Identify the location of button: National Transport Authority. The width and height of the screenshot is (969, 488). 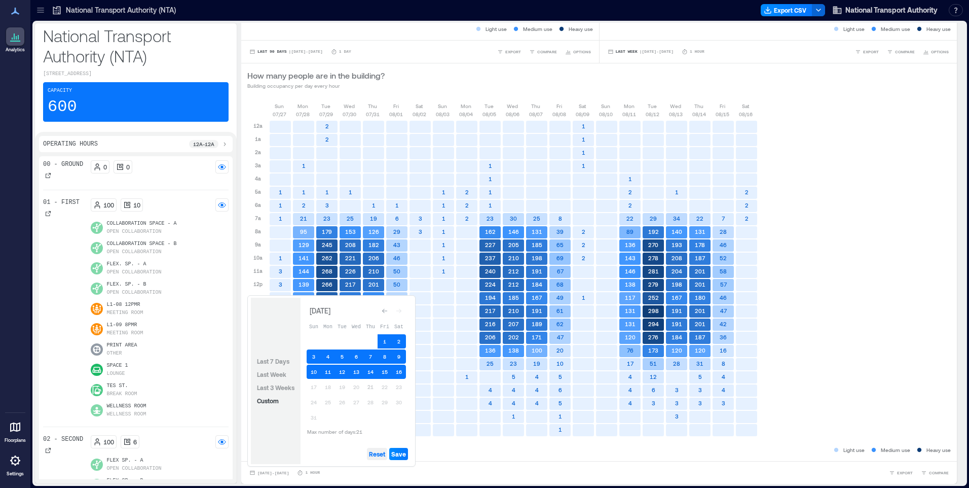
(885, 10).